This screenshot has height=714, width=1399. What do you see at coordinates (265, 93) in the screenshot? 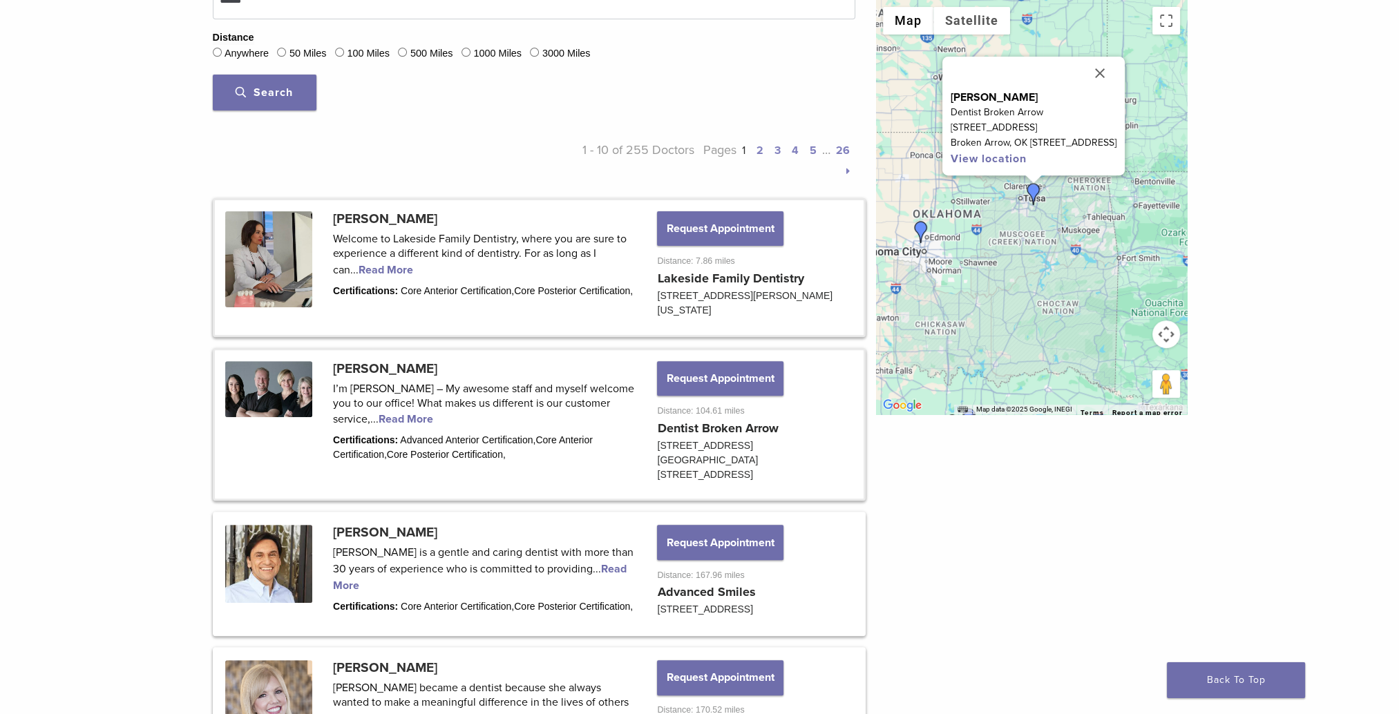
I see `button: Search` at bounding box center [265, 93].